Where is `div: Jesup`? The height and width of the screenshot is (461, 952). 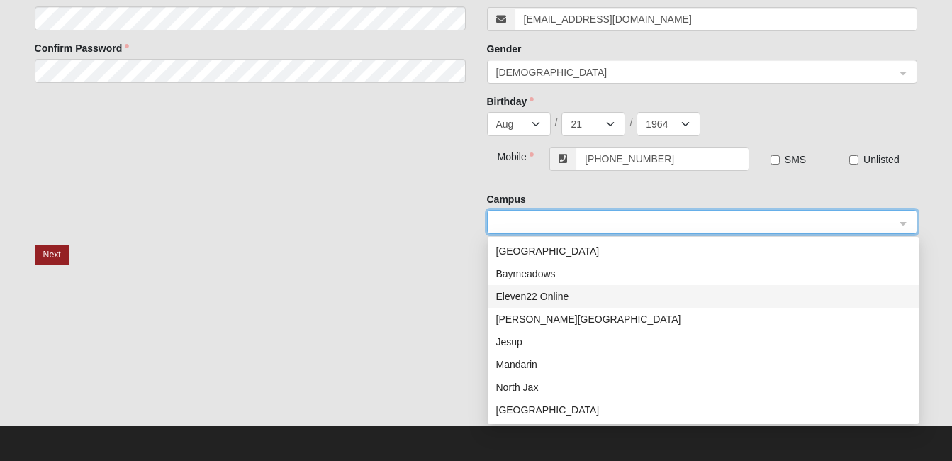 div: Jesup is located at coordinates (703, 342).